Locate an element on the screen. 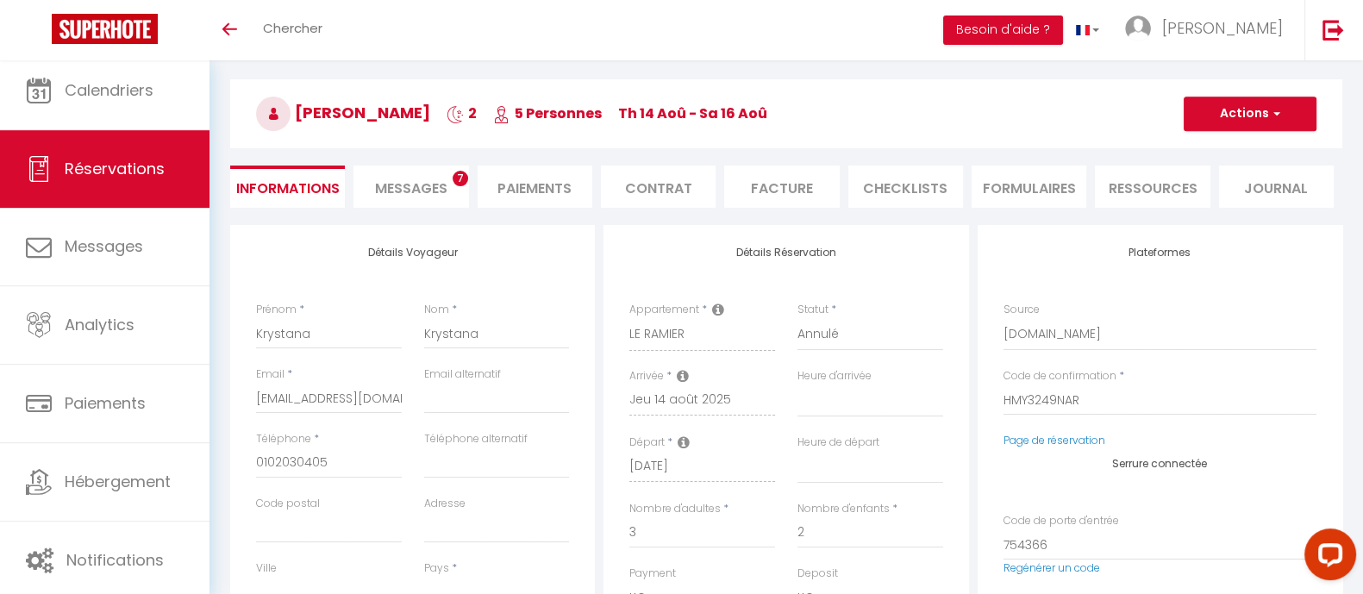 Image resolution: width=1363 pixels, height=594 pixels. label: Appartement is located at coordinates (664, 309).